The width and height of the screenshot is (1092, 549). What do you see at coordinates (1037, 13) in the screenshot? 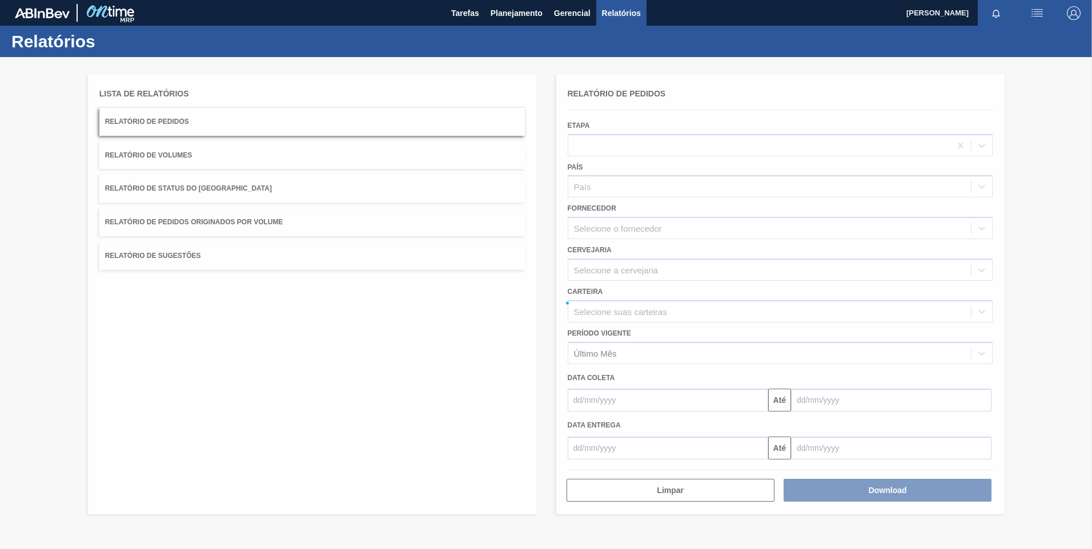
I see `img: userActions` at bounding box center [1037, 13].